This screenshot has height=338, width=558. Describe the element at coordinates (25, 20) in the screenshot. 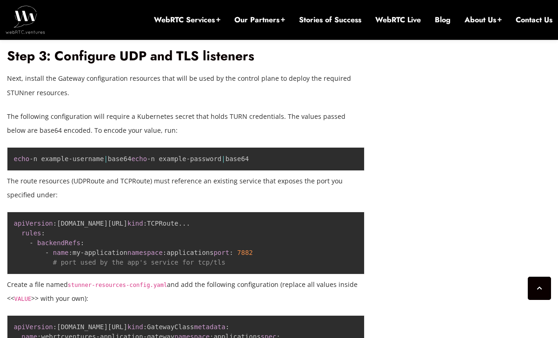

I see `img: WebRTC.ventures` at that location.